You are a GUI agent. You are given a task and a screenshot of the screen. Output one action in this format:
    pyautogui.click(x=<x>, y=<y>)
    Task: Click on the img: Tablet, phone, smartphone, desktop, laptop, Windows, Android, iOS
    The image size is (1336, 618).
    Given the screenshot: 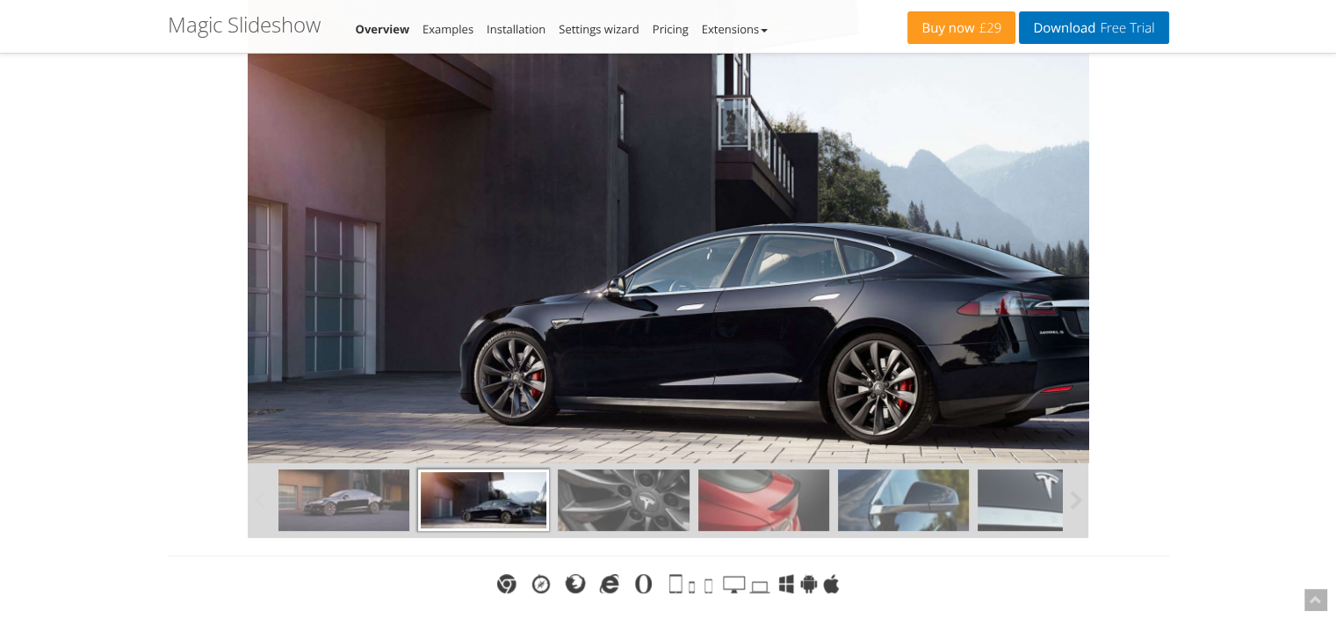 What is the action you would take?
    pyautogui.click(x=754, y=583)
    